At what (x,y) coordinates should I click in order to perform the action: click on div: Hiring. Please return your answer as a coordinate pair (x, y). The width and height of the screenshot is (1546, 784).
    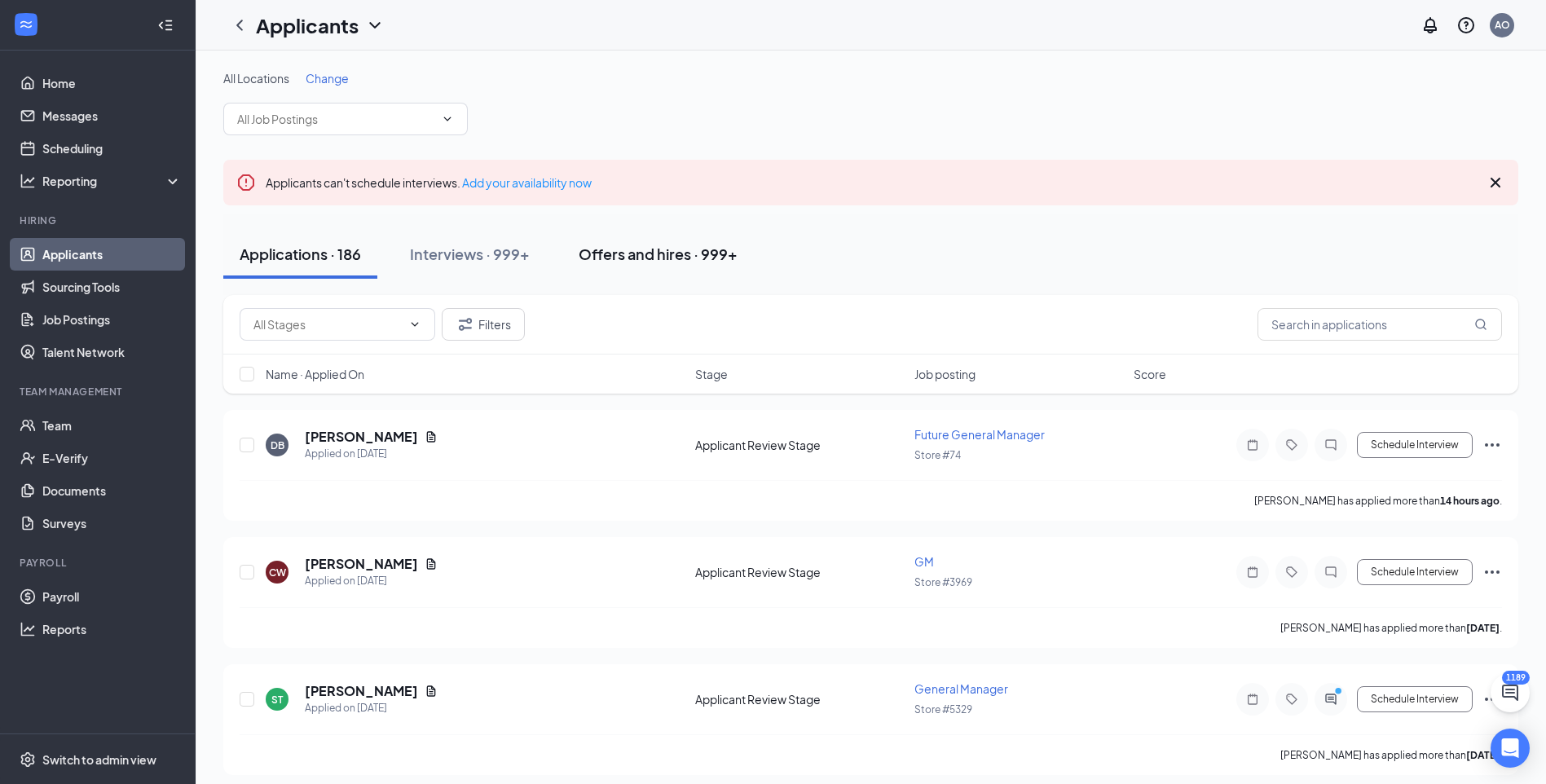
    Looking at the image, I should click on (98, 220).